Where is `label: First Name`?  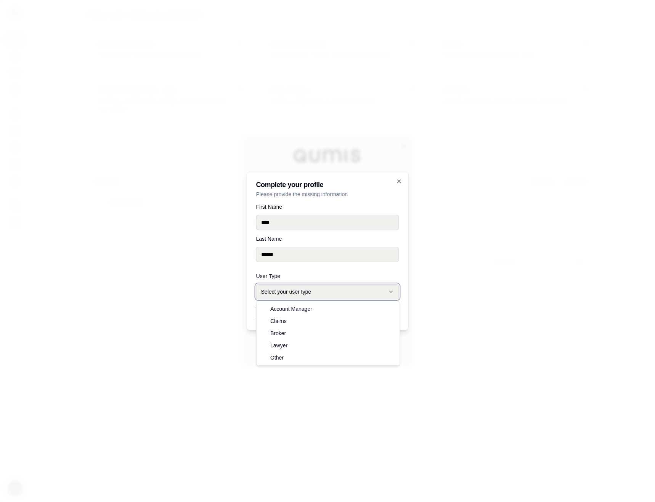 label: First Name is located at coordinates (327, 207).